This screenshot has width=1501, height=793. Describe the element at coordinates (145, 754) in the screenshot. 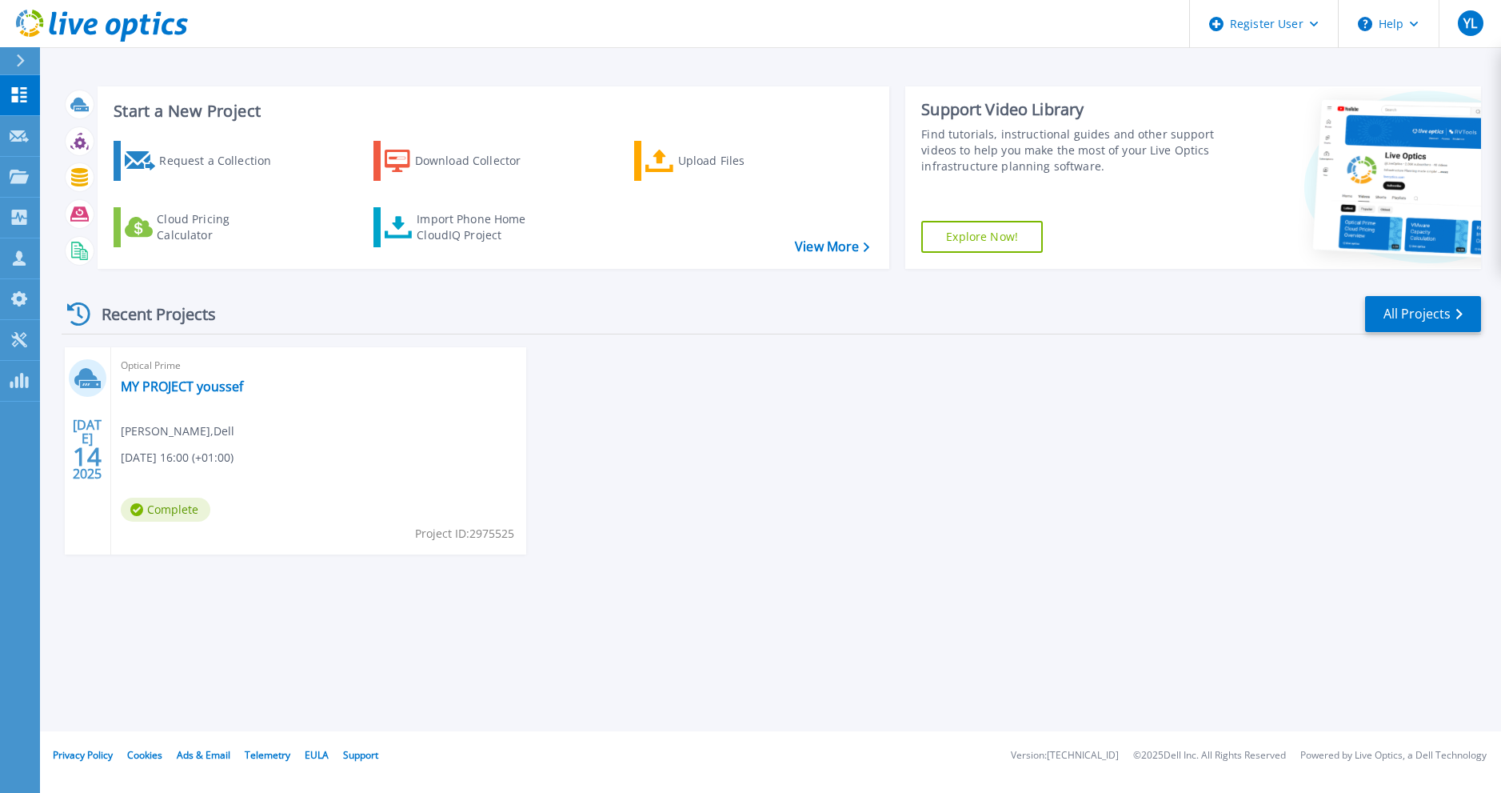

I see `a: Cookies` at that location.